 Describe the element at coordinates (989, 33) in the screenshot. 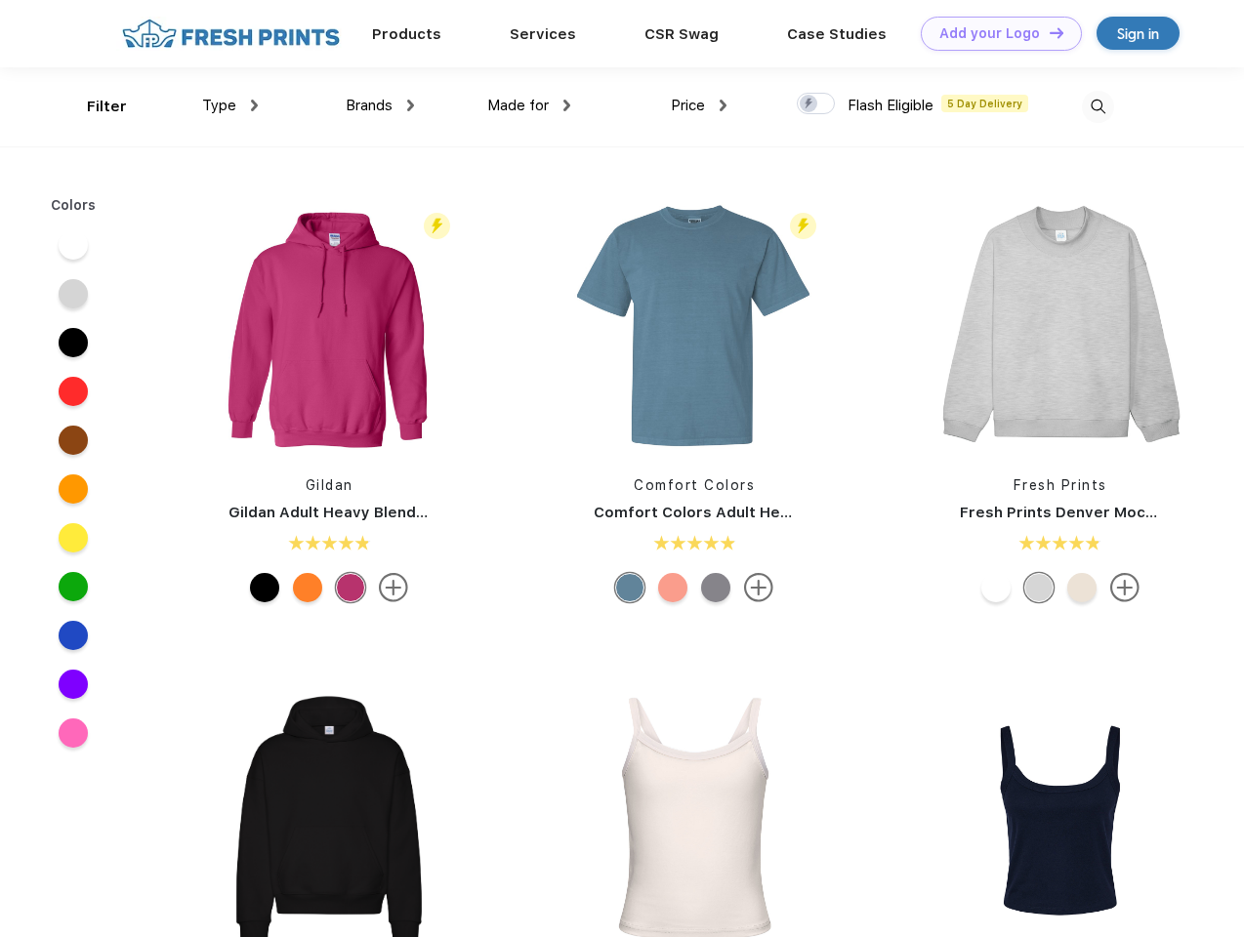

I see `div: Add your Logo` at that location.